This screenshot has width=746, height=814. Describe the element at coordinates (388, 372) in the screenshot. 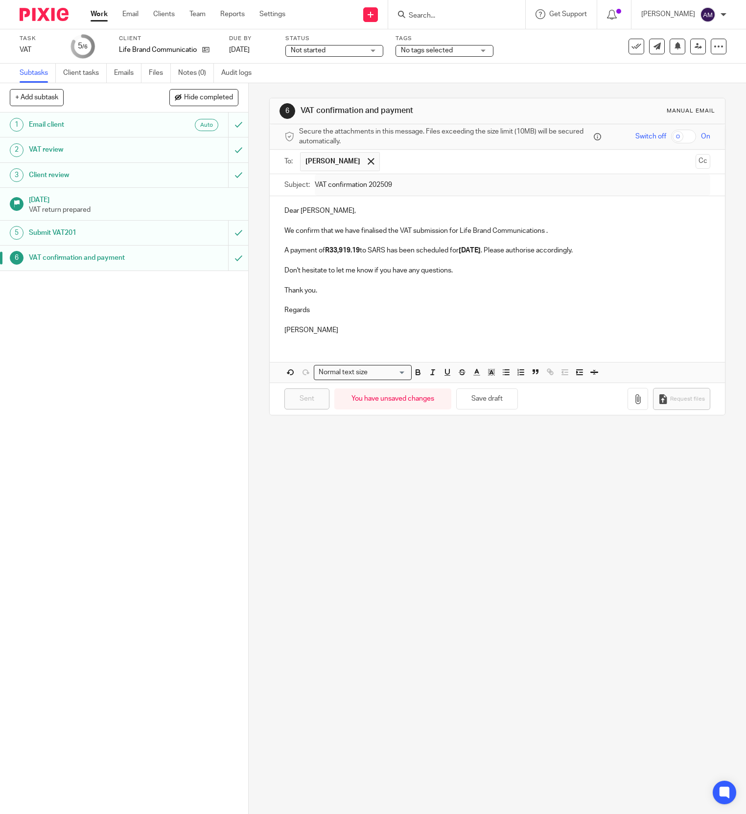

I see `input: Search for option` at that location.